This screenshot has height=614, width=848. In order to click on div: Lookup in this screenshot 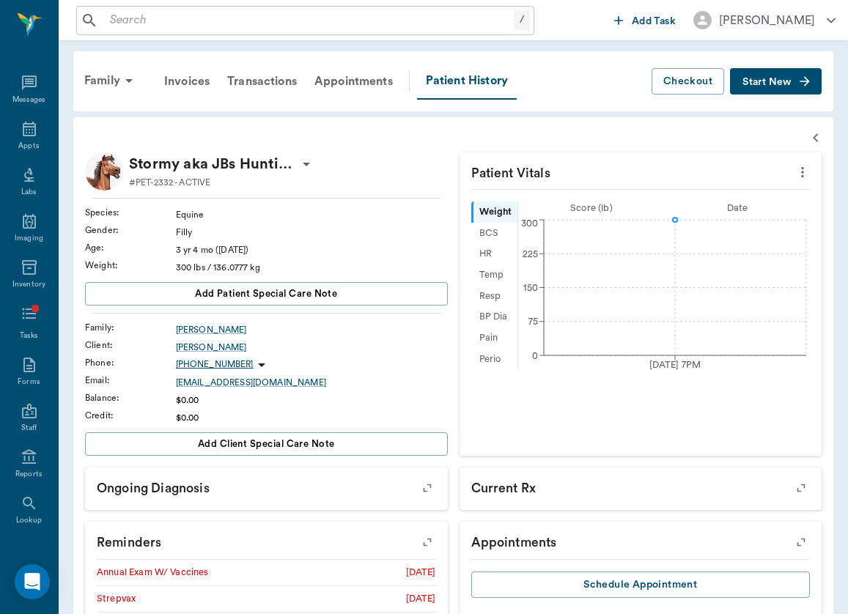, I will do `click(29, 520)`.